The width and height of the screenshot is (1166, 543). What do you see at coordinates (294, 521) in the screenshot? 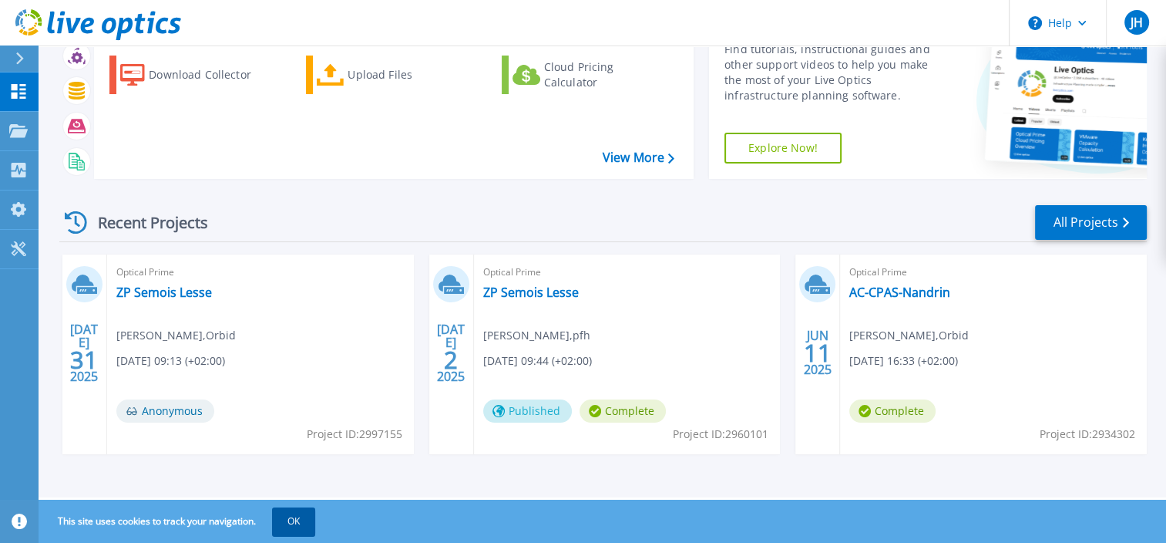
I see `button: OK` at bounding box center [294, 521].